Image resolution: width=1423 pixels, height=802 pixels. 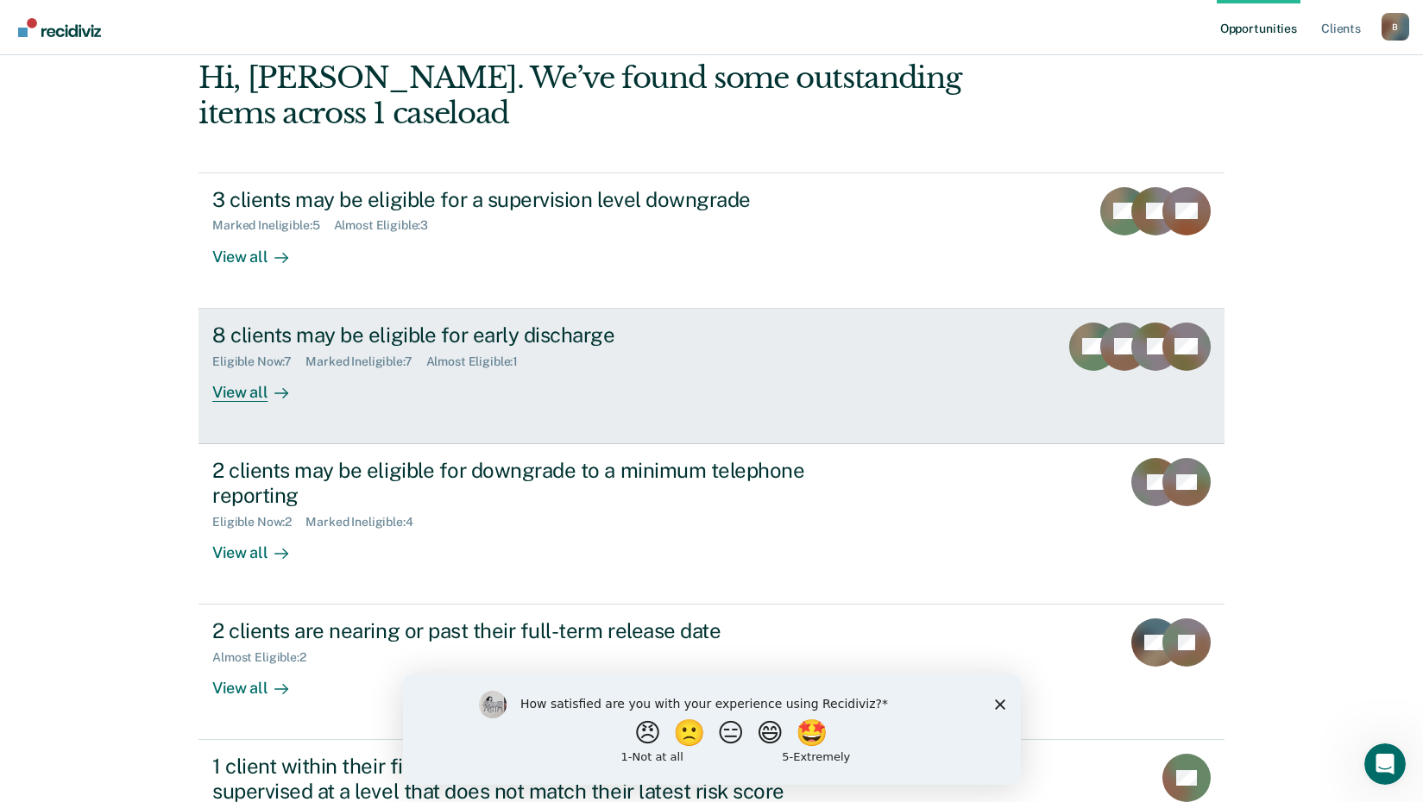 What do you see at coordinates (711, 672) in the screenshot?
I see `a: 2 clients are nearing or past their full-term release dateAlmost Eligible:2View all` at bounding box center [711, 672].